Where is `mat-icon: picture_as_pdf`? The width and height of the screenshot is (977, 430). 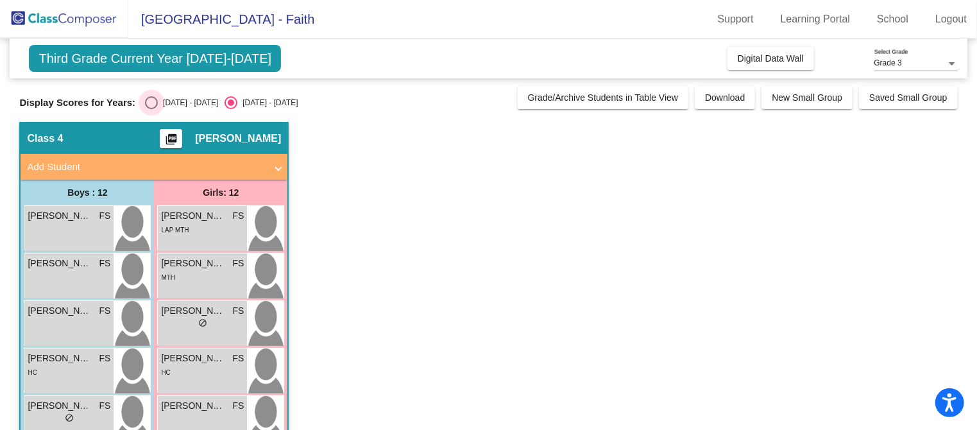 mat-icon: picture_as_pdf is located at coordinates (171, 142).